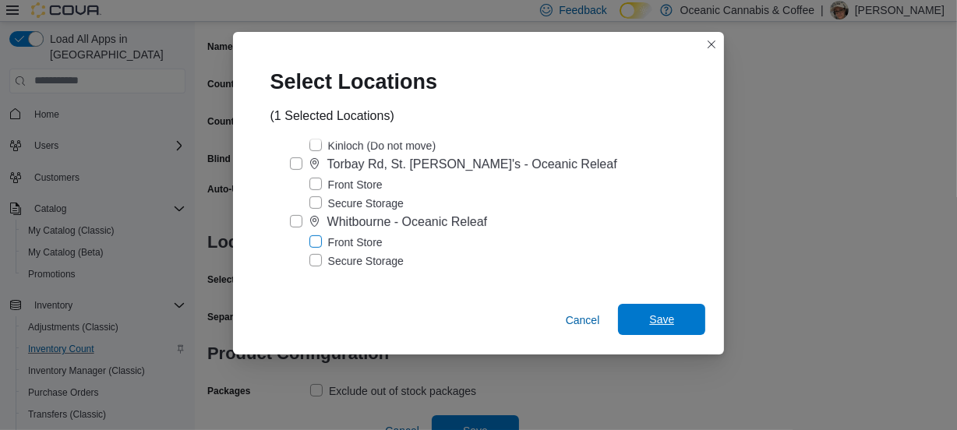 This screenshot has height=430, width=957. I want to click on div: (1 Selected Locations), so click(332, 116).